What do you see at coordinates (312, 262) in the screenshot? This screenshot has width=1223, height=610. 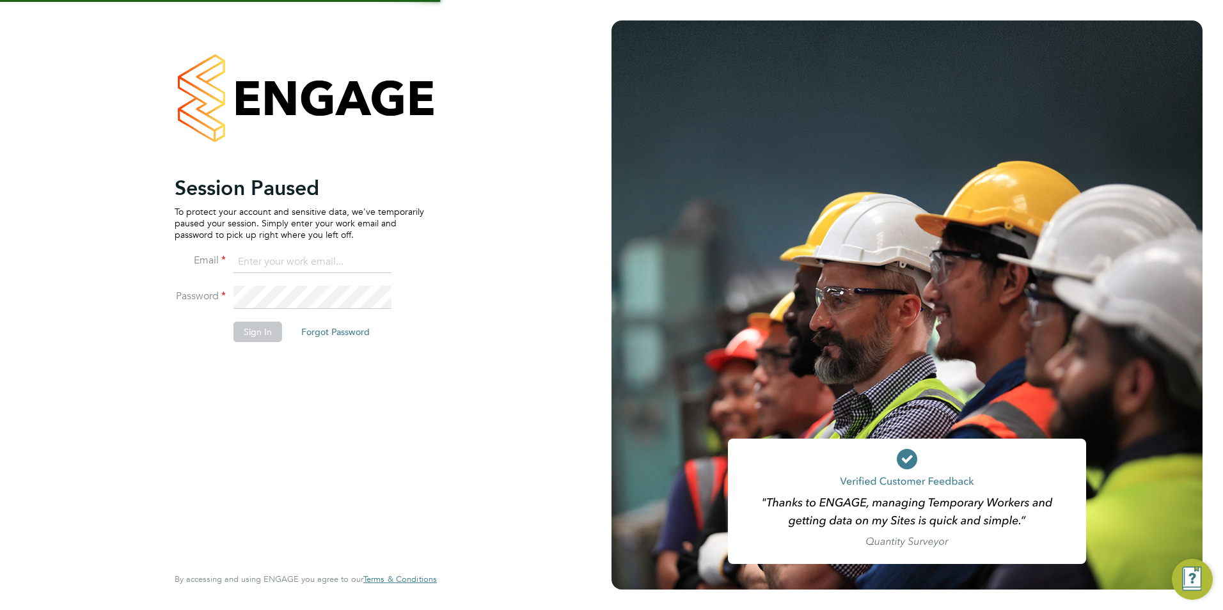 I see `input: Enter your work email...` at bounding box center [312, 262].